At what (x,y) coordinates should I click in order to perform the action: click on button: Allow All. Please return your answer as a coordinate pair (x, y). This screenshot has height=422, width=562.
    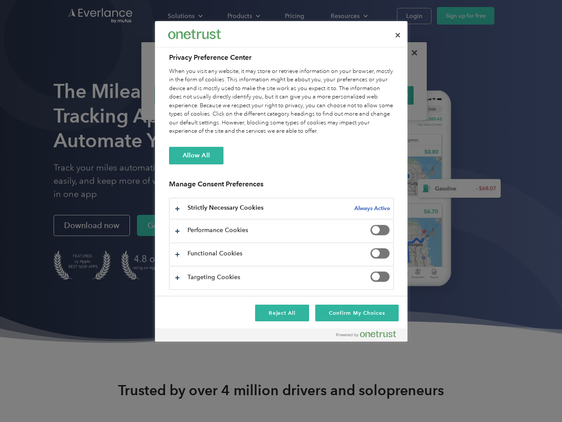
    Looking at the image, I should click on (196, 155).